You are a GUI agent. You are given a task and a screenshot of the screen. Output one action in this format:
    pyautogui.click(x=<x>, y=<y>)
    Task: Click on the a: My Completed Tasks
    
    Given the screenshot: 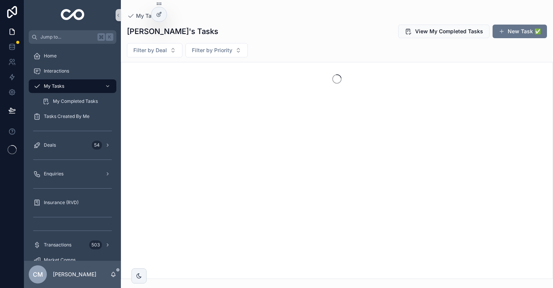 What is the action you would take?
    pyautogui.click(x=77, y=101)
    